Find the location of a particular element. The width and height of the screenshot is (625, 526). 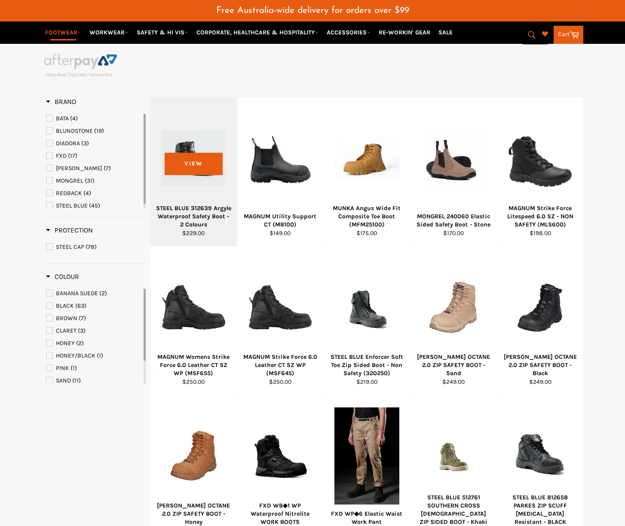

span: Brand is located at coordinates (61, 101).